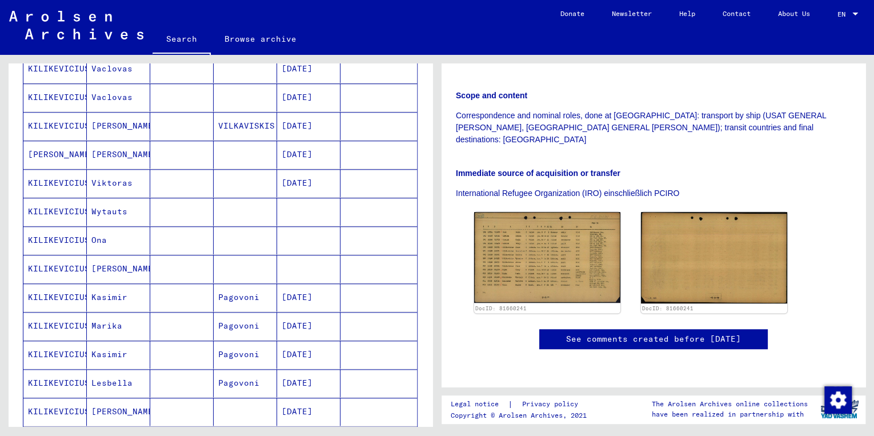 The height and width of the screenshot is (436, 874). What do you see at coordinates (261, 39) in the screenshot?
I see `a: Browse archive` at bounding box center [261, 39].